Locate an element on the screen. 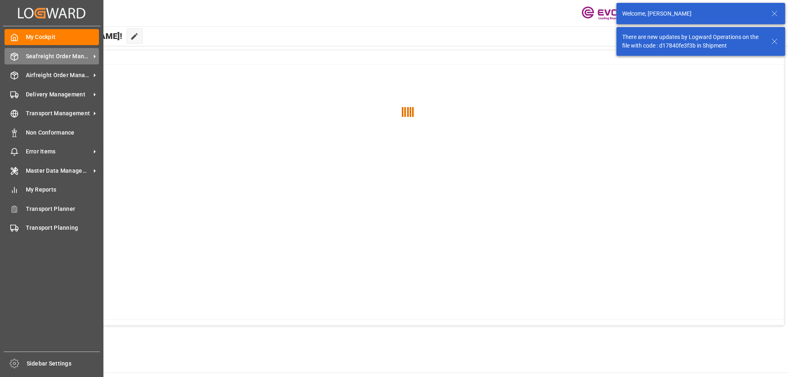 This screenshot has width=788, height=377. a: Transport Planning is located at coordinates (52, 228).